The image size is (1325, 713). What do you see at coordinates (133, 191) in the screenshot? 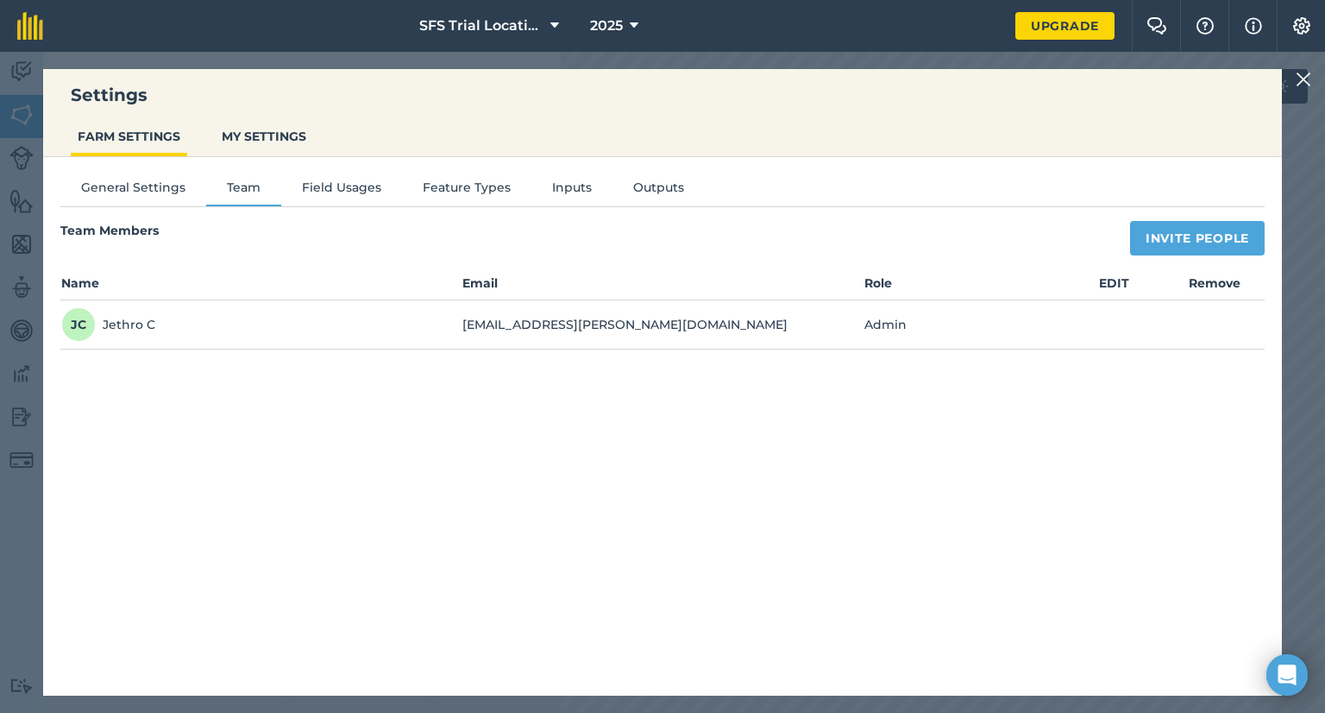
I see `button: General Settings` at bounding box center [133, 191].